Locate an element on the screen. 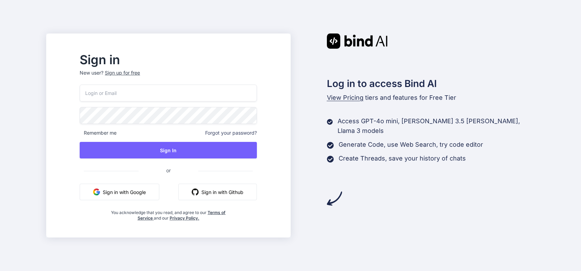  button: Sign In is located at coordinates (168, 150).